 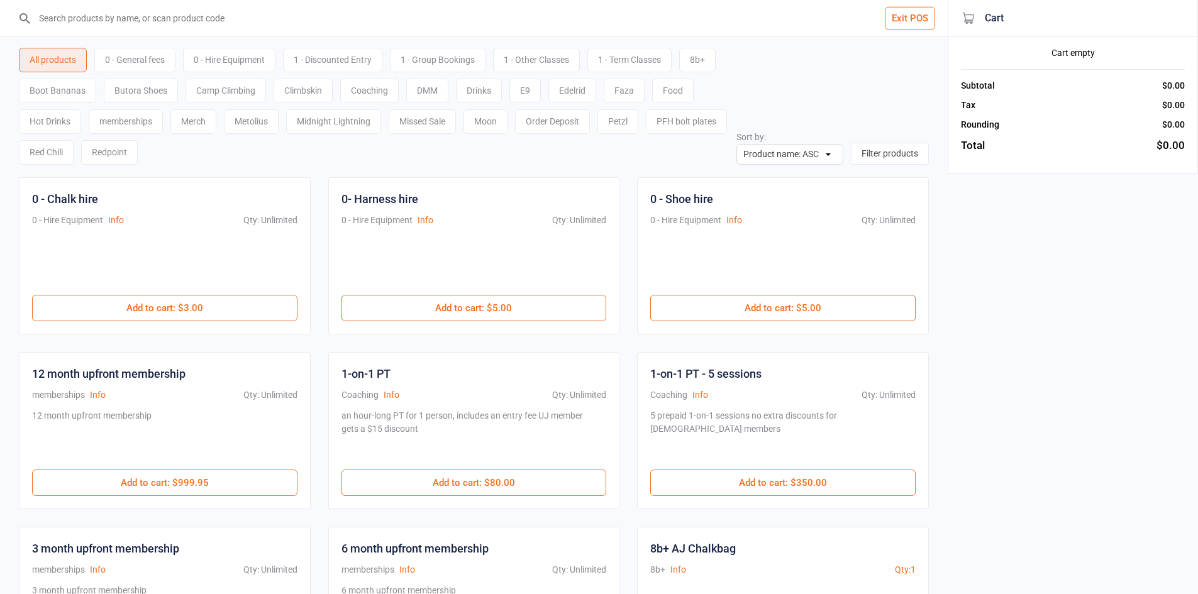 What do you see at coordinates (978, 85) in the screenshot?
I see `div: Subtotal` at bounding box center [978, 85].